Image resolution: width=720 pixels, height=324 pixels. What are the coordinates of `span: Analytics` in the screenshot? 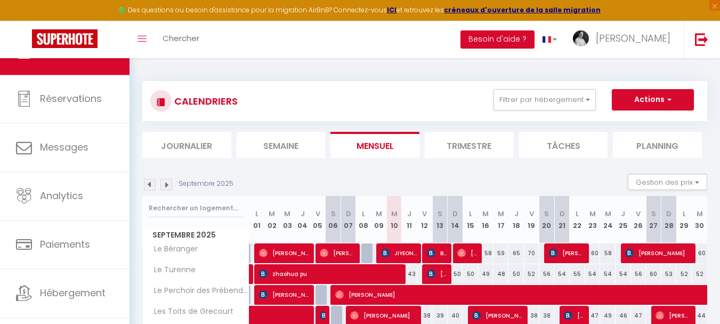 It's located at (61, 196).